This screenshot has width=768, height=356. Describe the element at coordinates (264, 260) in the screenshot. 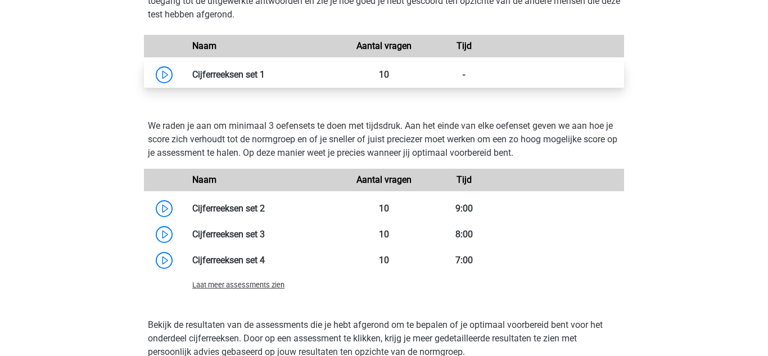

I see `div: Cijferreeksen set 4` at that location.